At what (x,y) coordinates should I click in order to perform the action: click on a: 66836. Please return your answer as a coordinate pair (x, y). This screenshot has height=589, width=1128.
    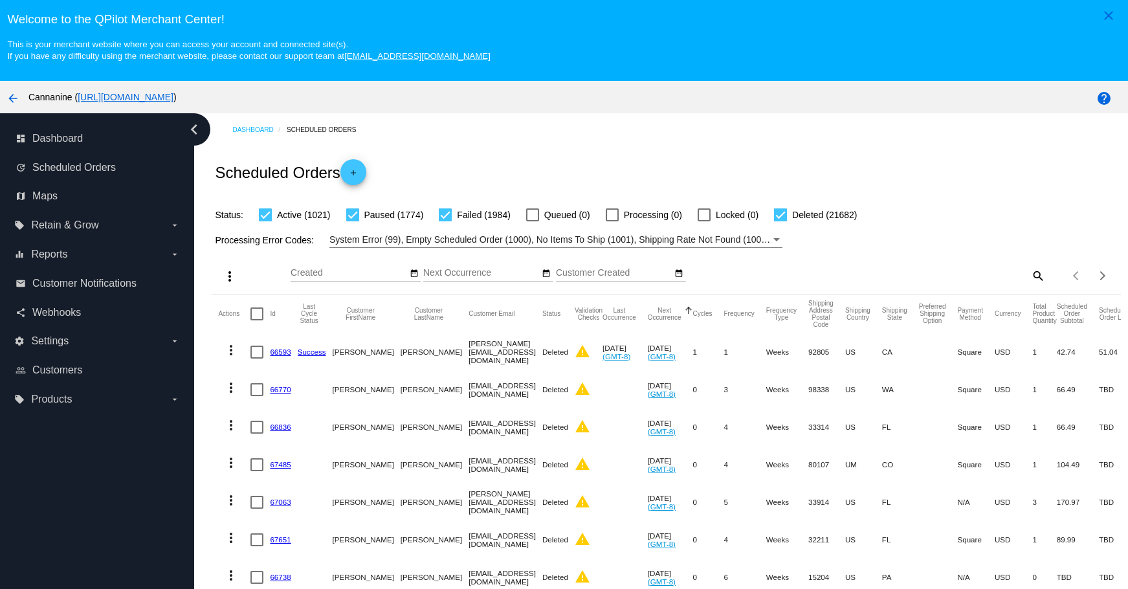
    Looking at the image, I should click on (280, 427).